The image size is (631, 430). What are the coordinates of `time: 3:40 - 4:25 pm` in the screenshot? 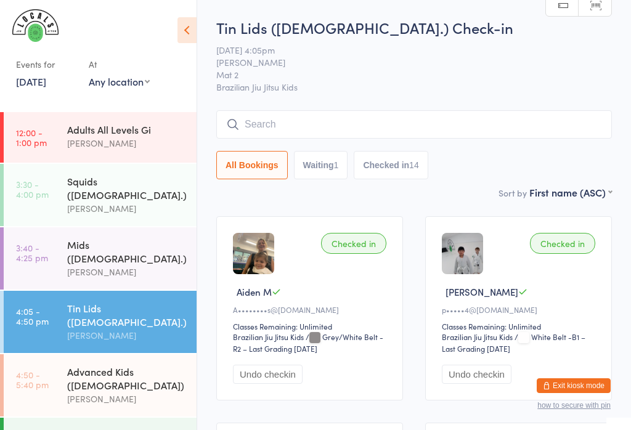 It's located at (32, 253).